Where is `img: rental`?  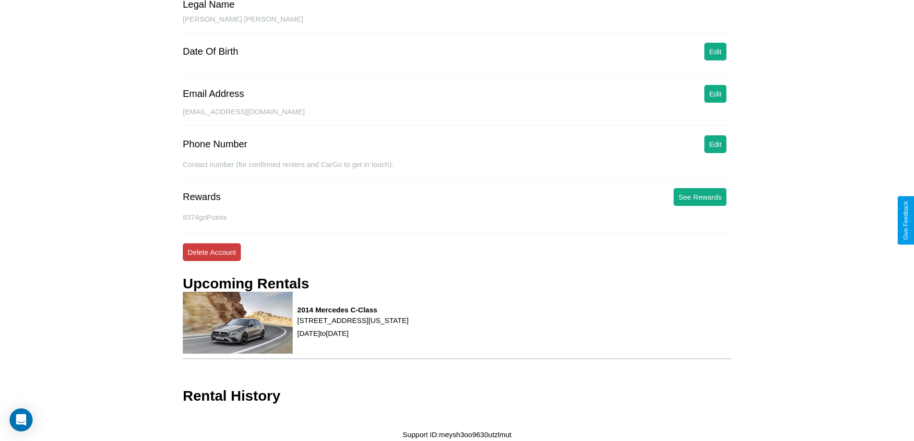
img: rental is located at coordinates (237, 322).